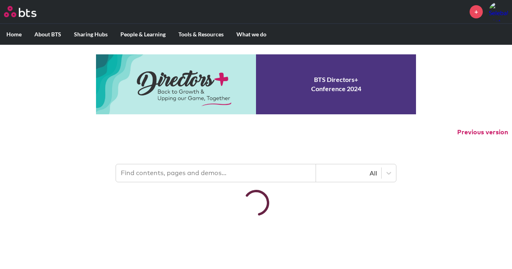 The height and width of the screenshot is (269, 512). Describe the element at coordinates (143, 34) in the screenshot. I see `label: People & Learning` at that location.